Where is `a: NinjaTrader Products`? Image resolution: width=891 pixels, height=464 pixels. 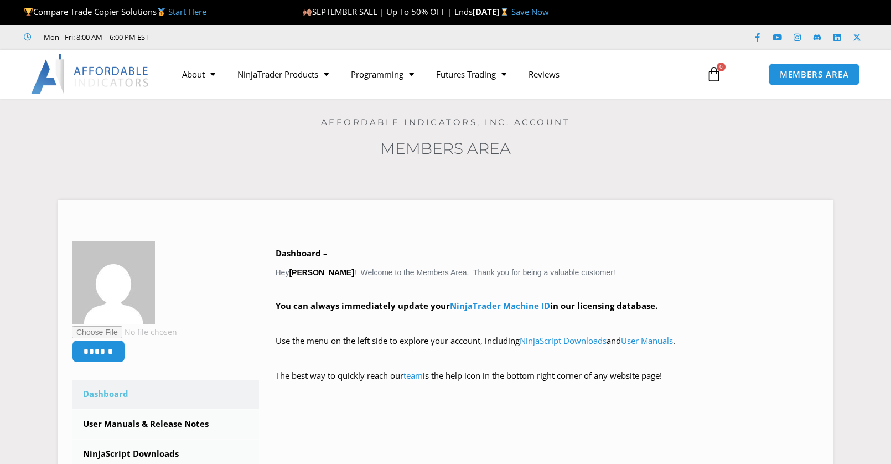 a: NinjaTrader Products is located at coordinates (283, 74).